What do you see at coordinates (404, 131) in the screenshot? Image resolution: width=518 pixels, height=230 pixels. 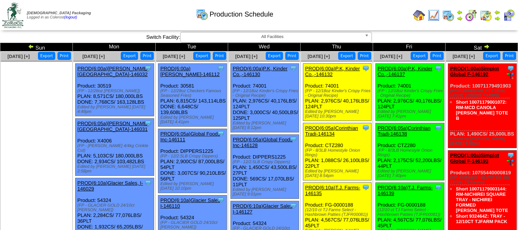 I see `a: PROD(6:05a)Corinthian Tradi-146138` at bounding box center [404, 131].